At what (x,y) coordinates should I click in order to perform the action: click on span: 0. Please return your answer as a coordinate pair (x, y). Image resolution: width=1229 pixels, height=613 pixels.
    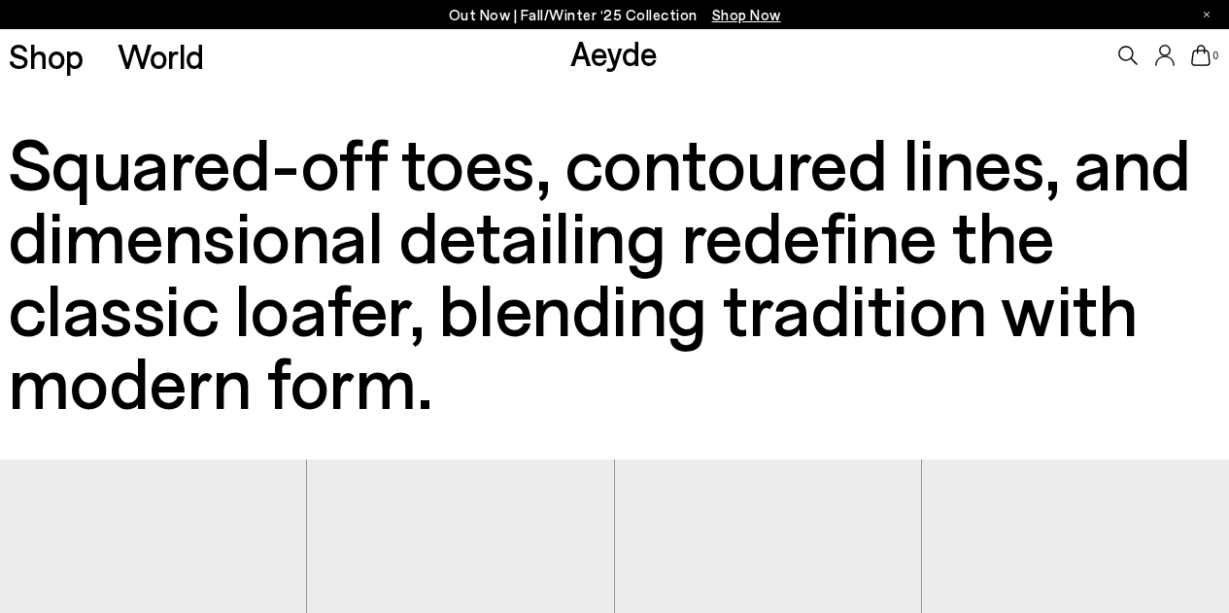
    Looking at the image, I should click on (1215, 55).